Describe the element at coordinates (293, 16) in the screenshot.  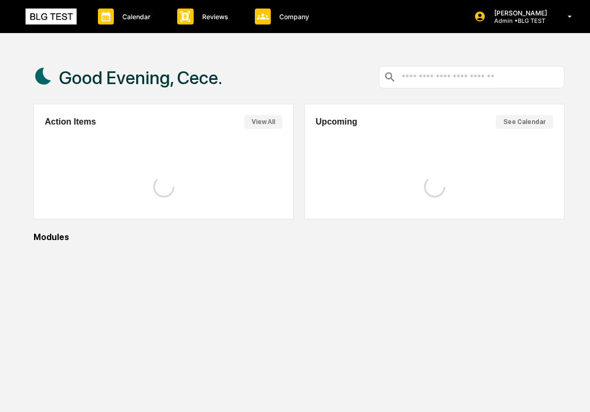
I see `p: Company` at that location.